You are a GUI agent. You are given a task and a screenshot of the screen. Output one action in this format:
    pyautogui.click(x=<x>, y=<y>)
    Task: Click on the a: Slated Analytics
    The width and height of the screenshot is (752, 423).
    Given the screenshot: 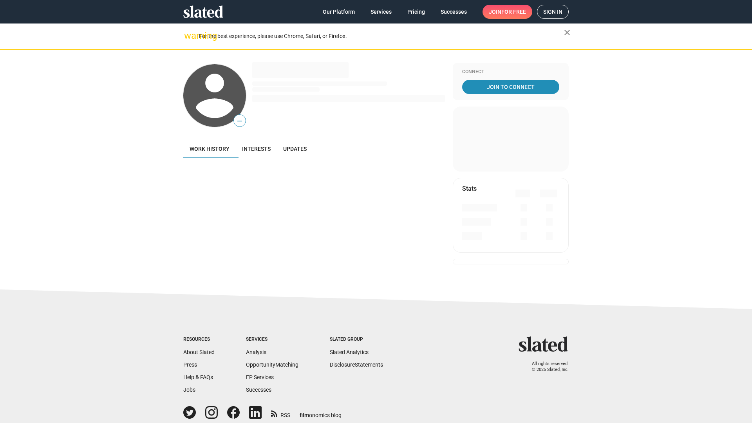 What is the action you would take?
    pyautogui.click(x=349, y=352)
    